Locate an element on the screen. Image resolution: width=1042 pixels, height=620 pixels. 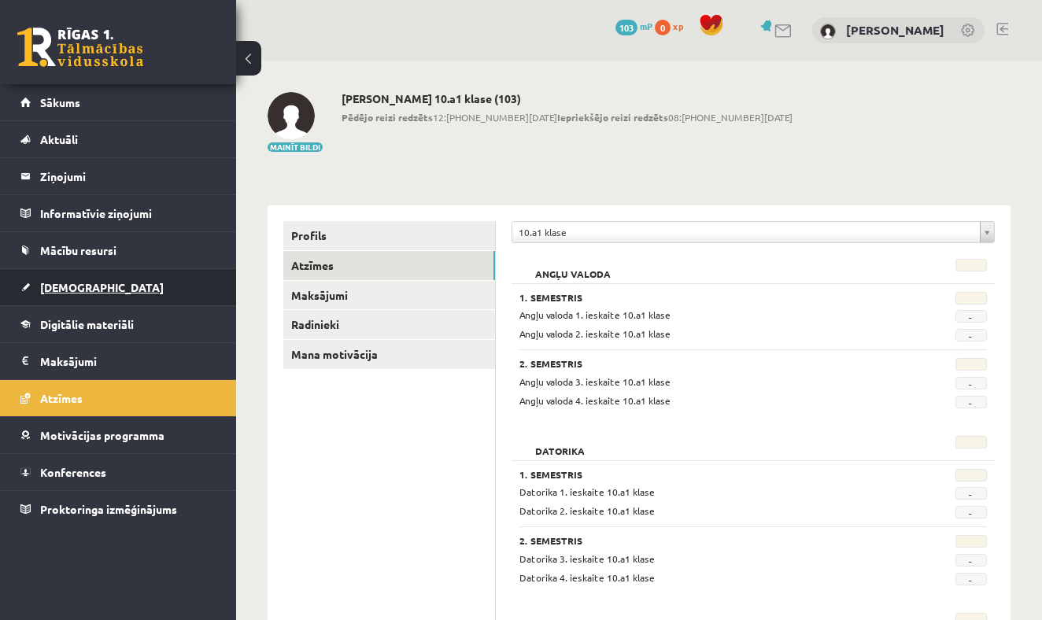
legend: Ziņojumi is located at coordinates (128, 176).